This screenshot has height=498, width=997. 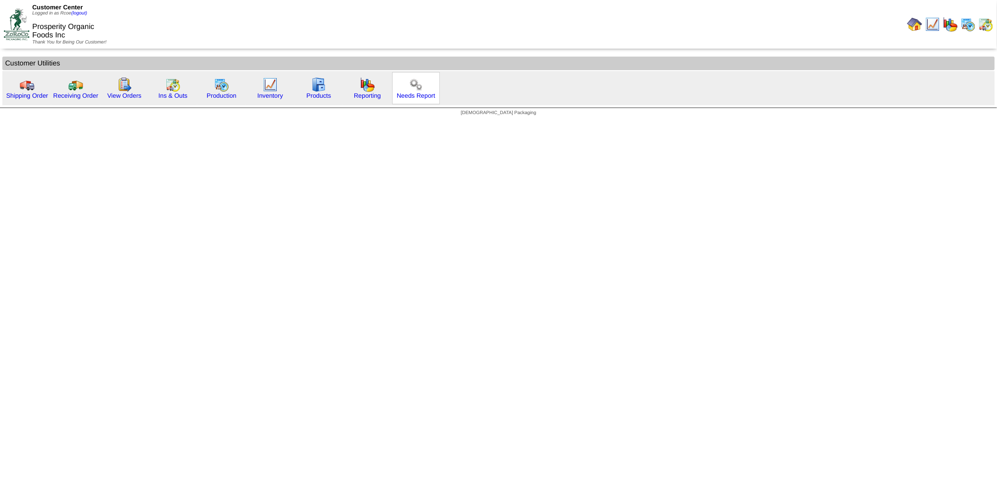 What do you see at coordinates (27, 85) in the screenshot?
I see `img: truck.gif` at bounding box center [27, 85].